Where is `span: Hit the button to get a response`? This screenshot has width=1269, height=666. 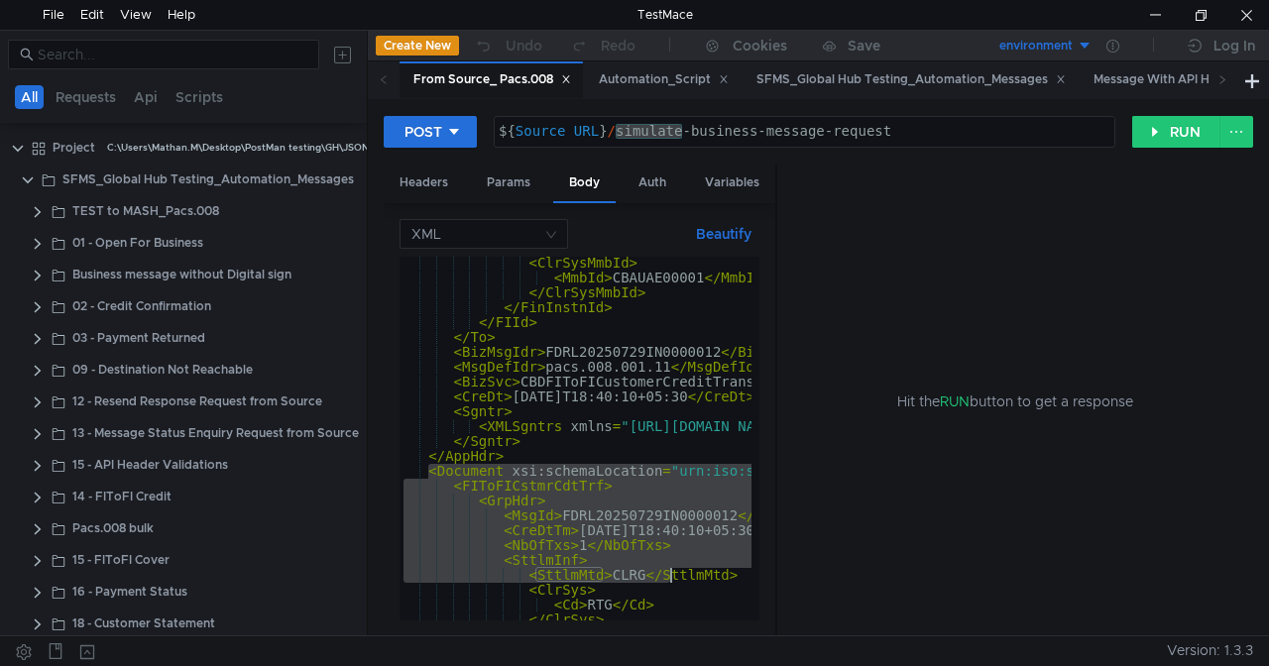
span: Hit the button to get a response is located at coordinates (1015, 401).